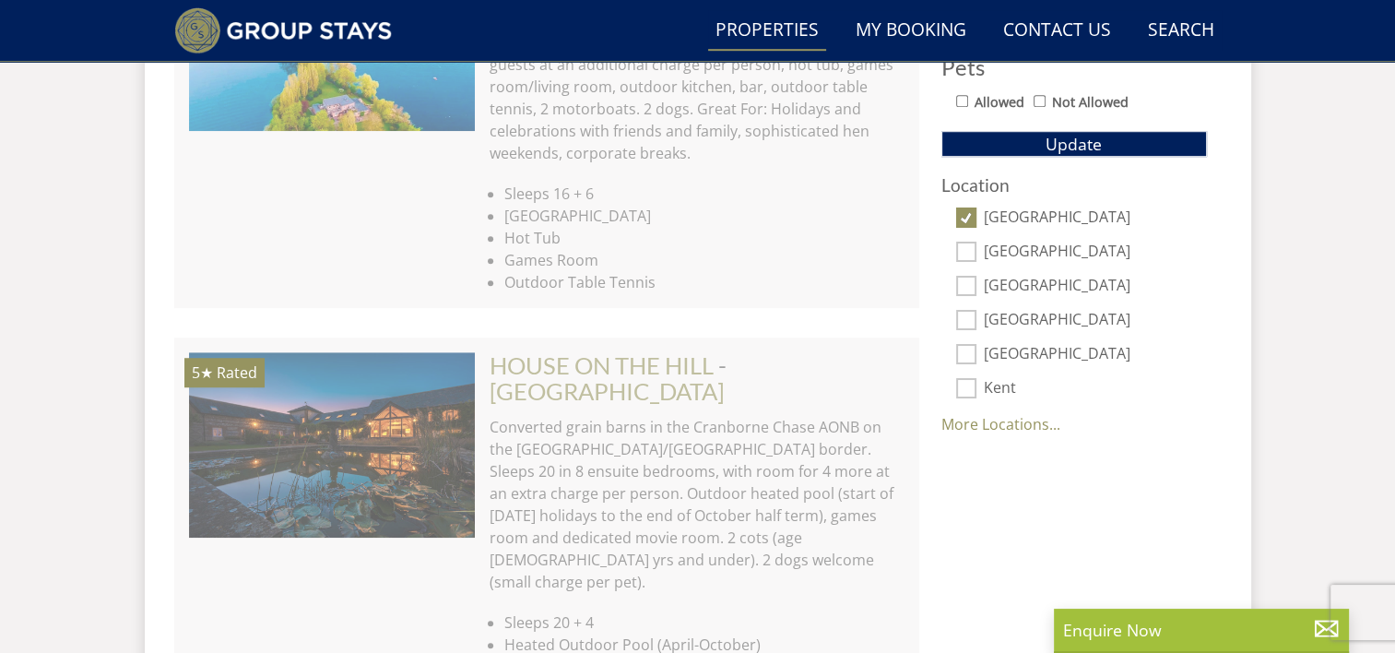 This screenshot has height=653, width=1395. I want to click on a: Properties, so click(767, 30).